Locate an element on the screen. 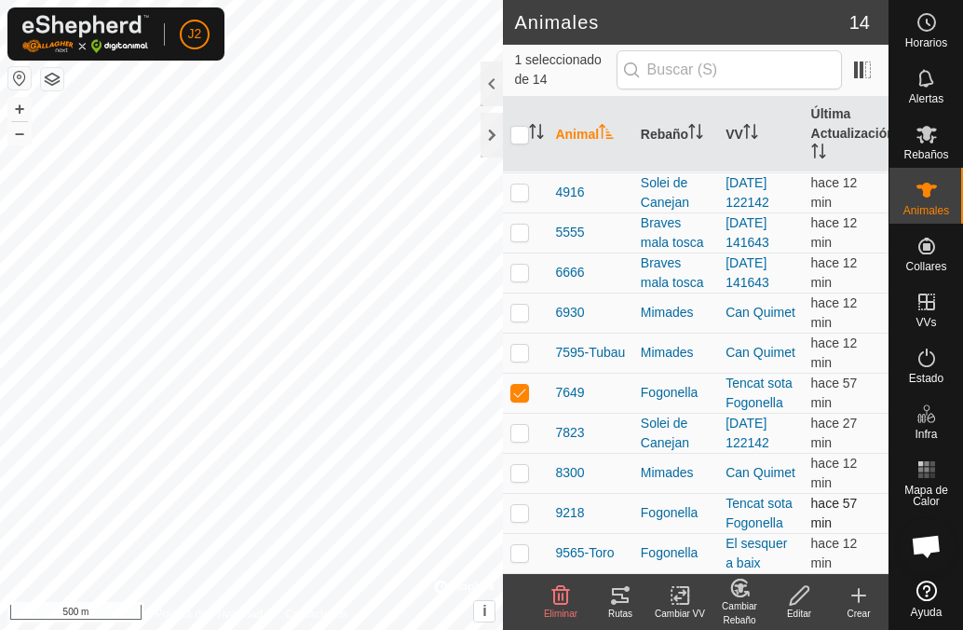  span: Eliminar is located at coordinates (561, 613).